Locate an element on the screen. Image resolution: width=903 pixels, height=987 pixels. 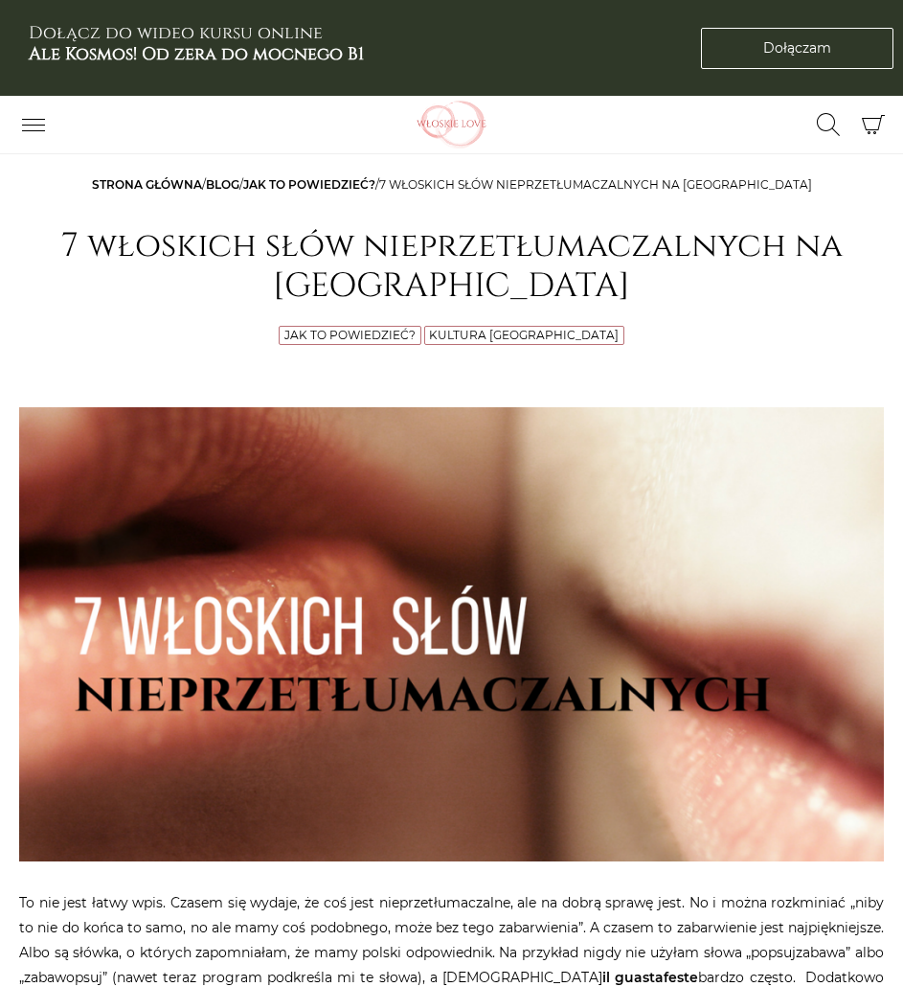
button: Koszyk is located at coordinates (873, 125).